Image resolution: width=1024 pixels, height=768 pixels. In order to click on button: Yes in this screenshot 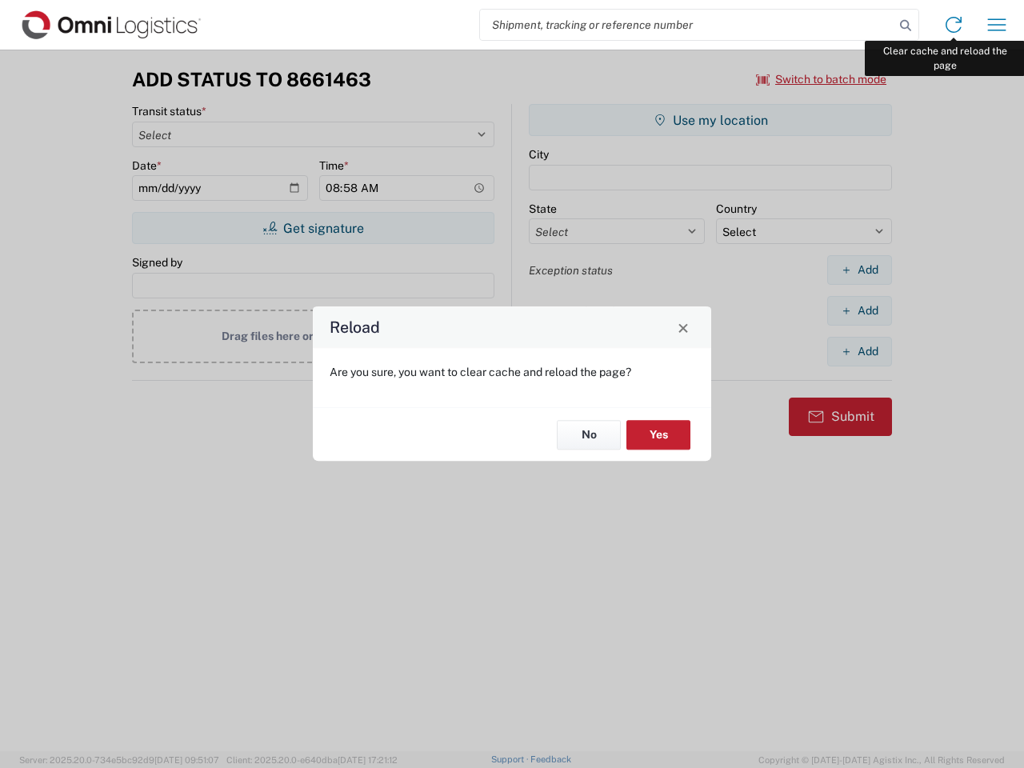, I will do `click(658, 434)`.